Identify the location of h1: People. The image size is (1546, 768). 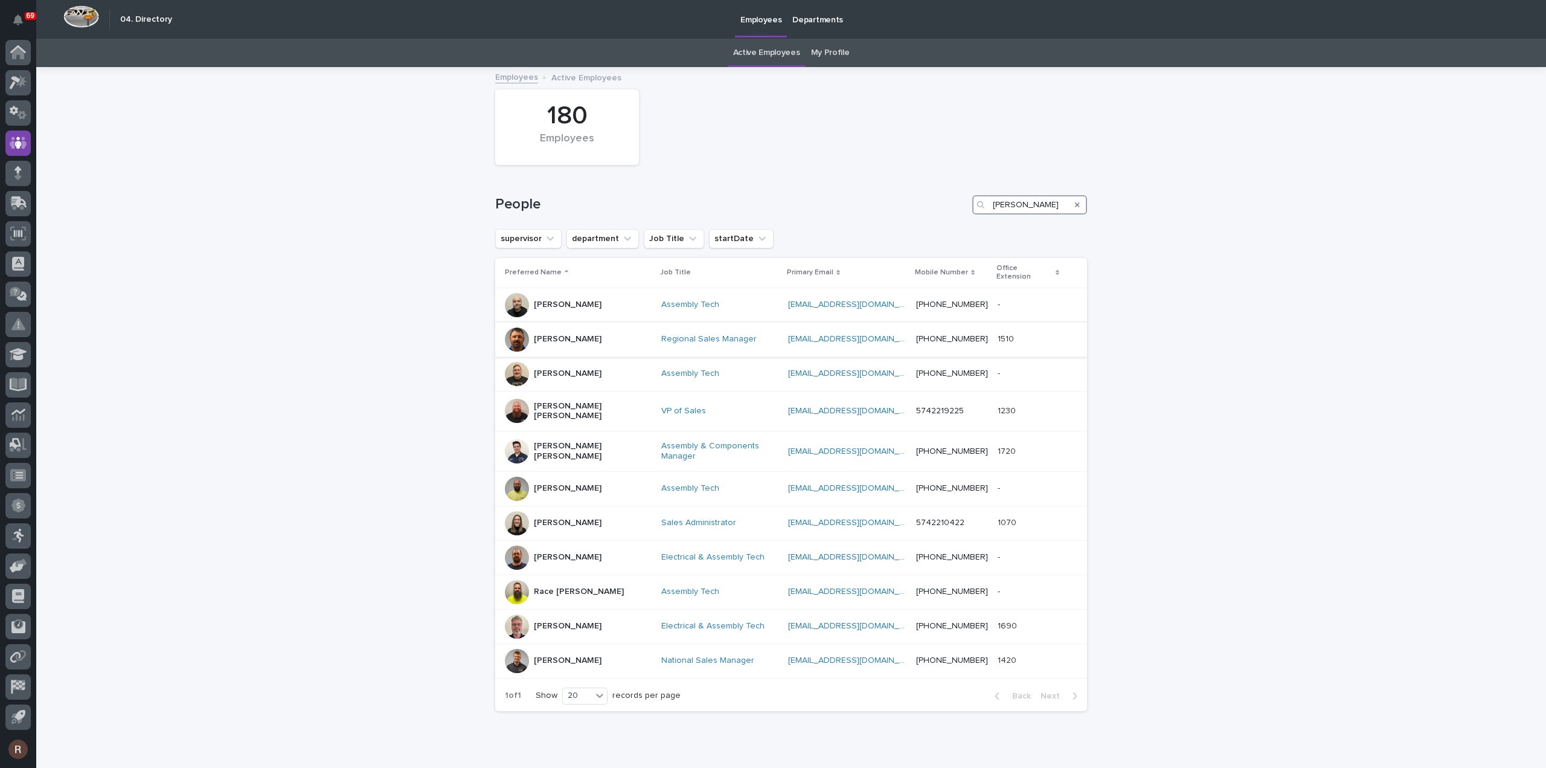
(732, 204).